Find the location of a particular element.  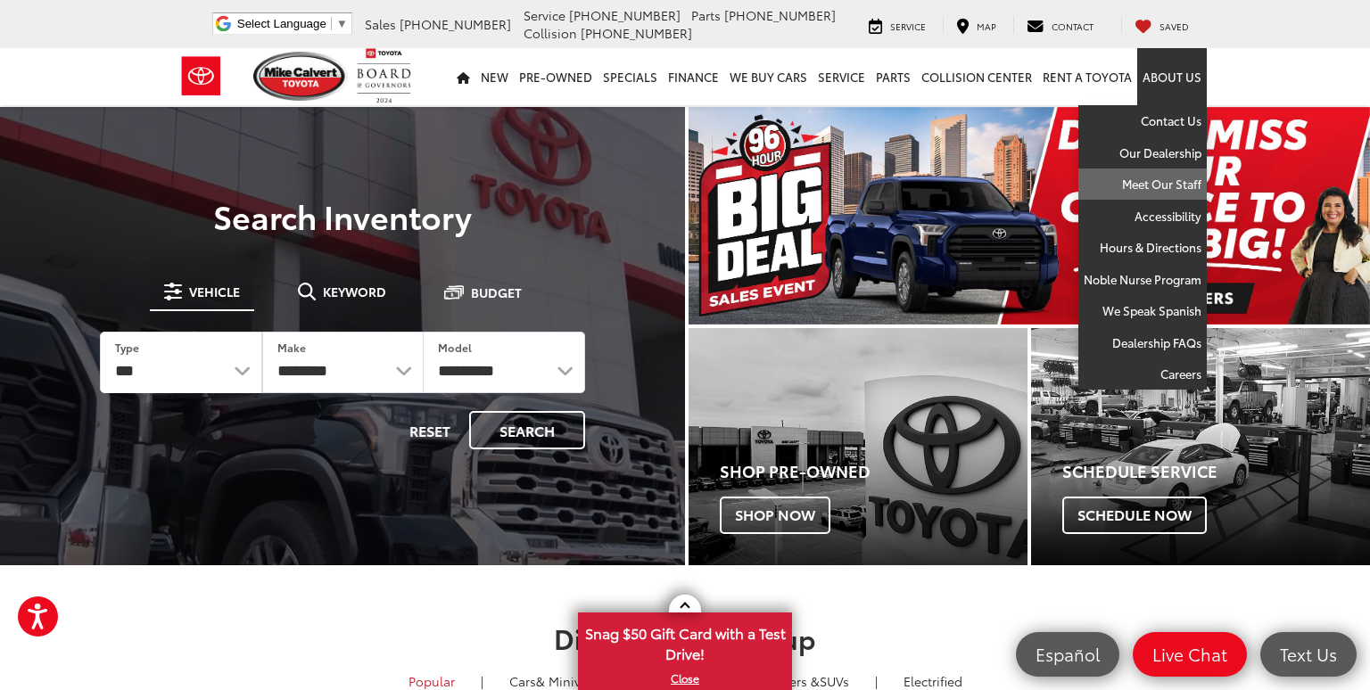

a: Careers is located at coordinates (1143, 374).